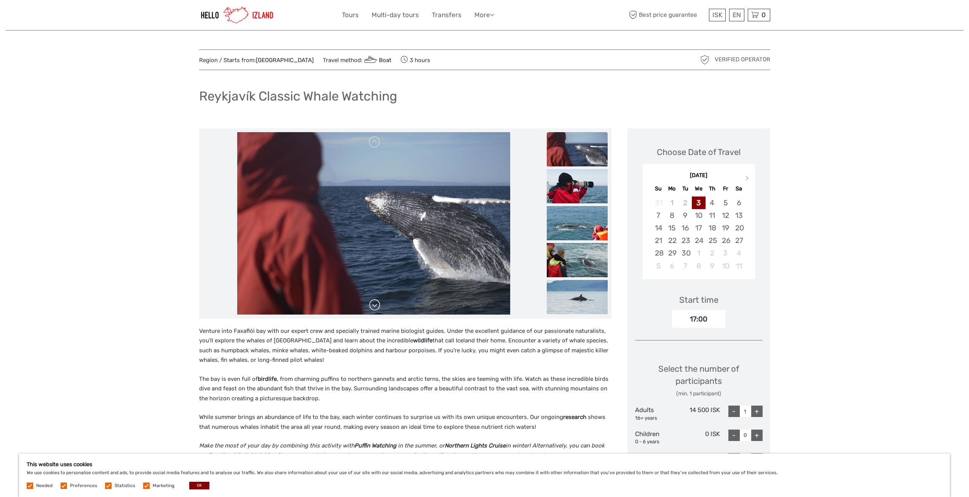 The height and width of the screenshot is (497, 969). Describe the element at coordinates (748, 180) in the screenshot. I see `button: Next Month` at that location.